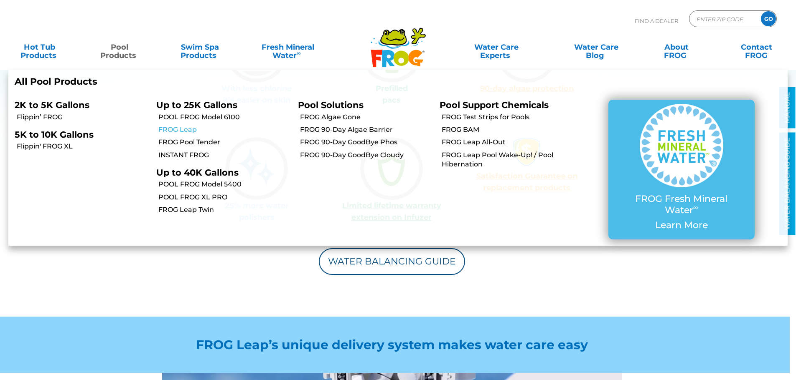  Describe the element at coordinates (200, 47) in the screenshot. I see `a: Swim SpaProducts` at that location.